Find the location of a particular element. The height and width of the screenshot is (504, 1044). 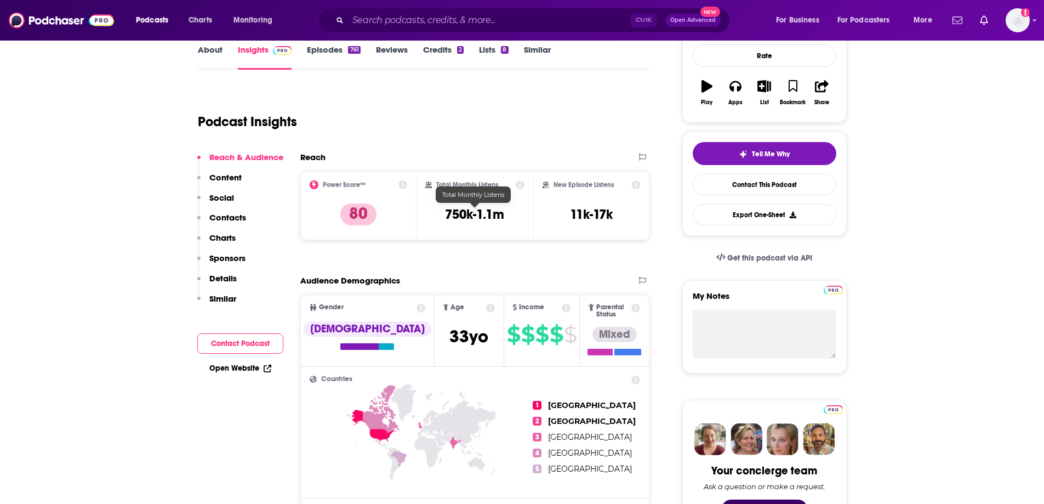

h2: Audience Demographics is located at coordinates (350, 280).